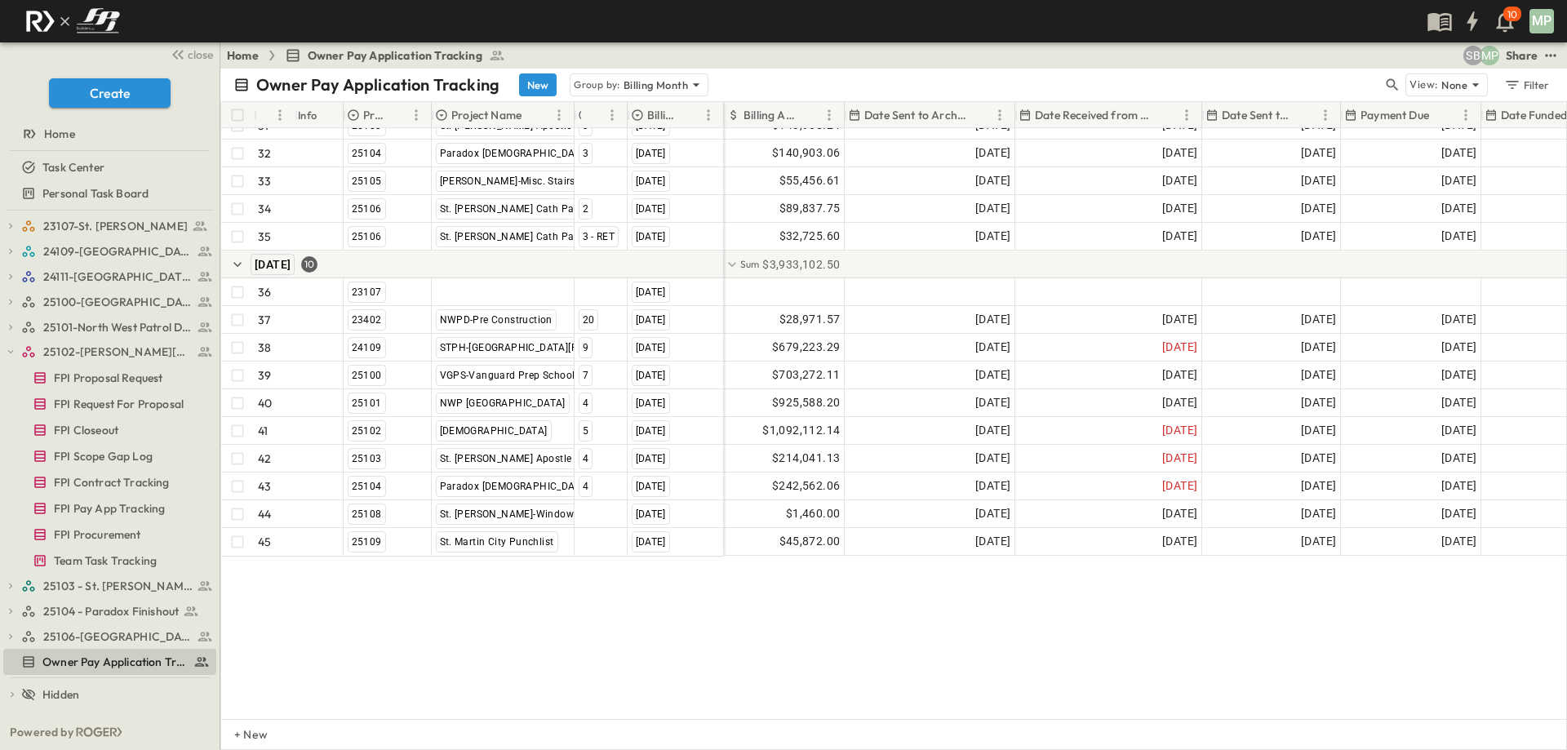 Image resolution: width=1567 pixels, height=750 pixels. What do you see at coordinates (806, 402) in the screenshot?
I see `span: $925,588.20` at bounding box center [806, 402].